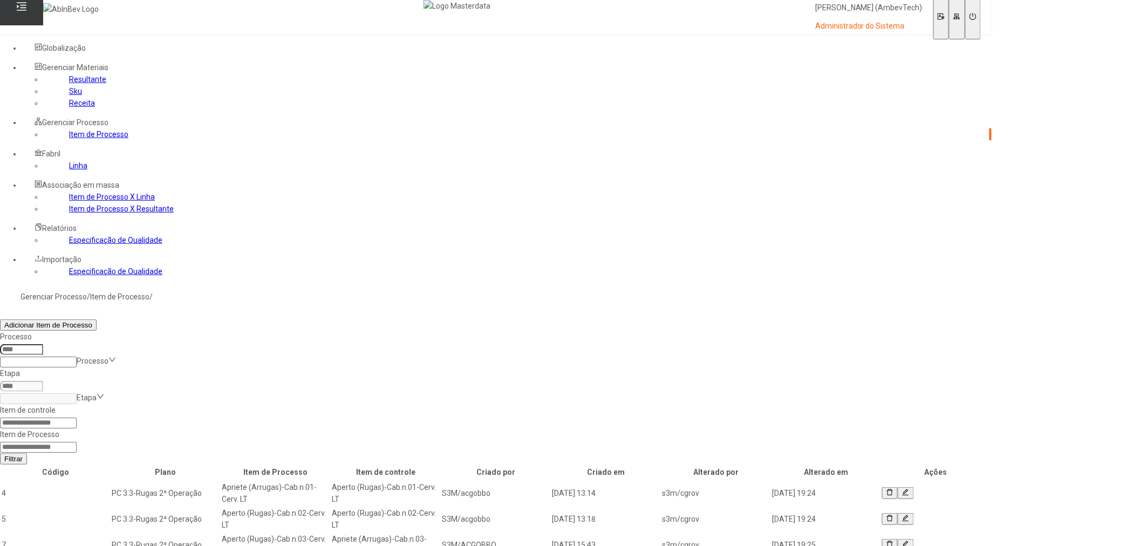 This screenshot has height=546, width=1147. What do you see at coordinates (56, 472) in the screenshot?
I see `th: Código` at bounding box center [56, 472].